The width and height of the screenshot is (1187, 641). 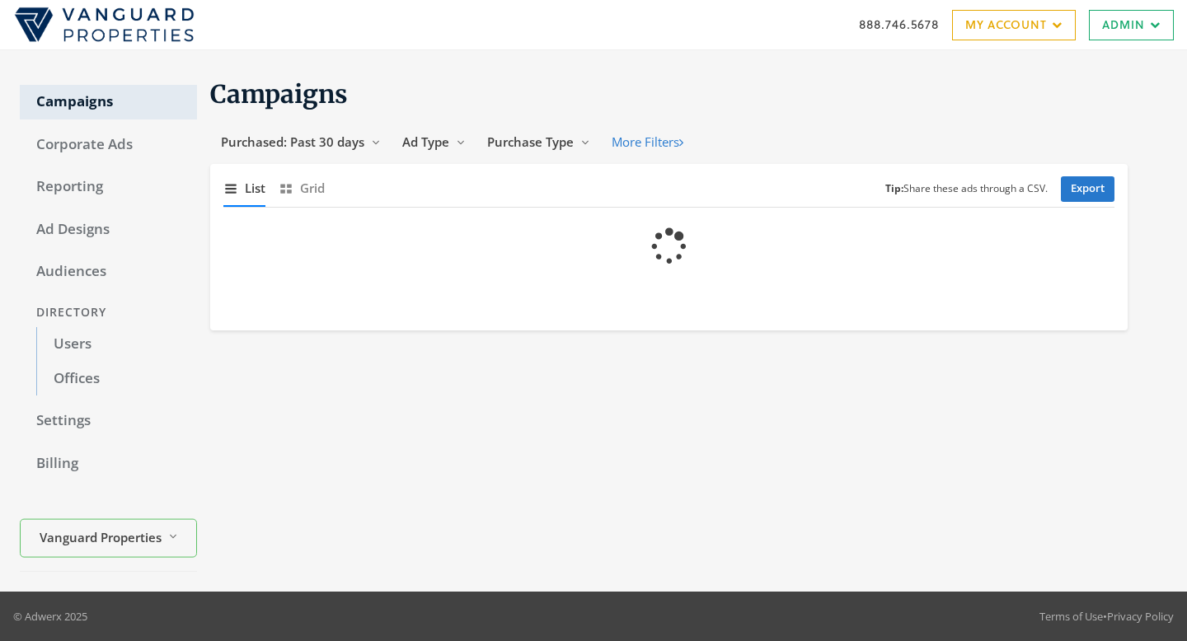 I want to click on span: Campaigns, so click(x=279, y=94).